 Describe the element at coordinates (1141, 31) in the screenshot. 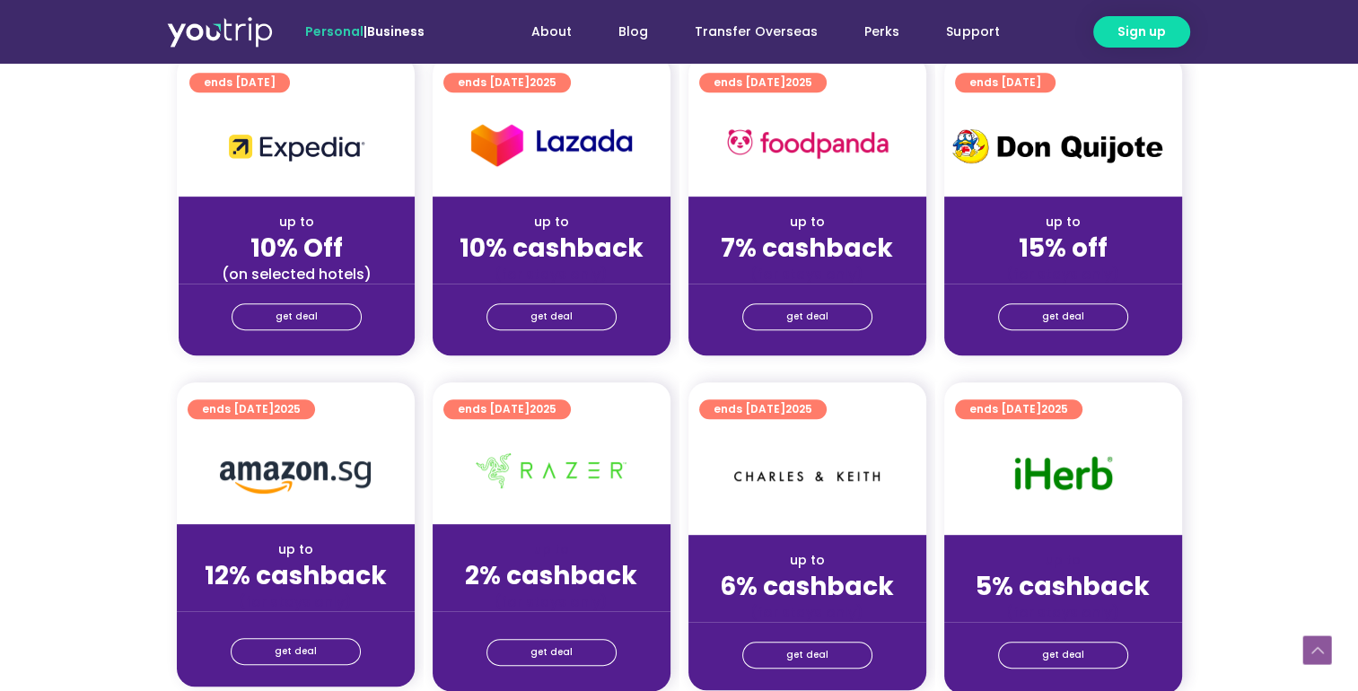

I see `span: Sign up` at that location.